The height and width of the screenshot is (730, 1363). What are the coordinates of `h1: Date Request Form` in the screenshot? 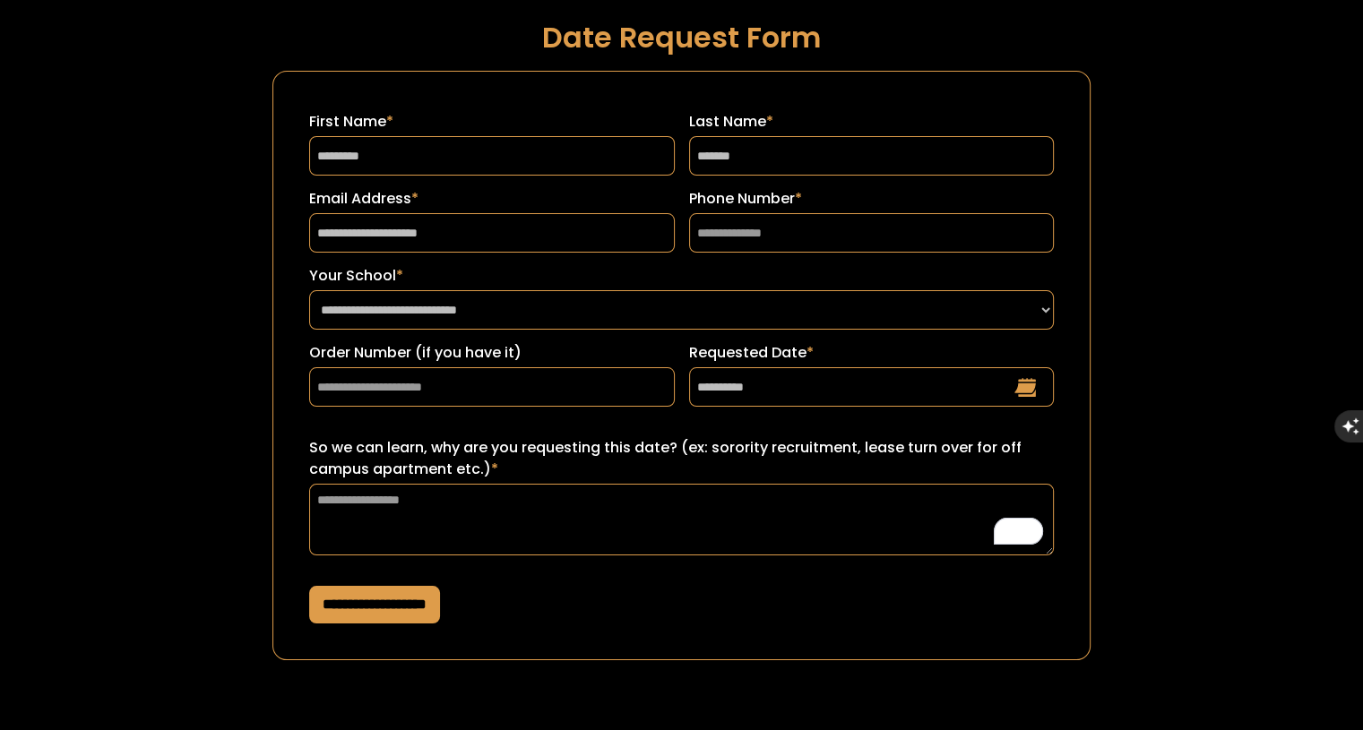 It's located at (681, 37).